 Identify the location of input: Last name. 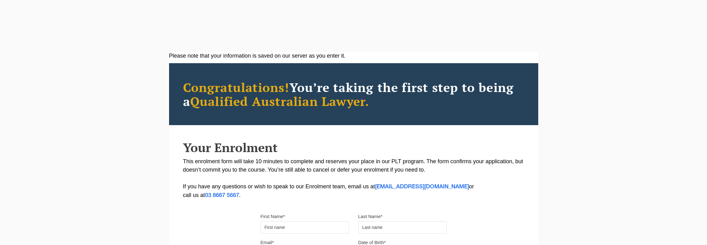
(402, 228).